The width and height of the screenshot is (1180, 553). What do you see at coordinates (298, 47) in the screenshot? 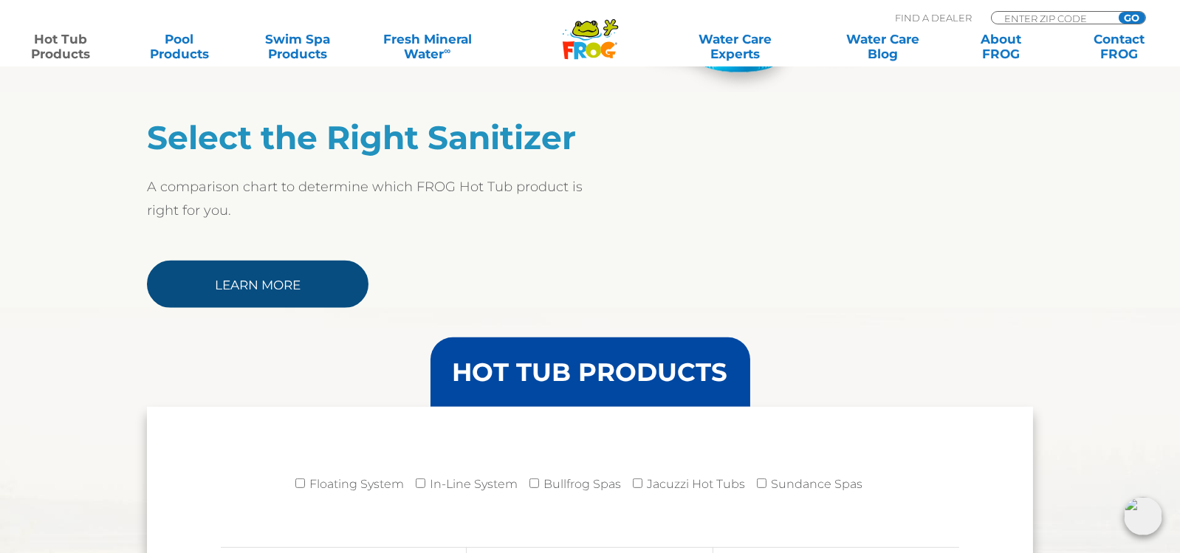
I see `a: Swim SpaProducts` at bounding box center [298, 47].